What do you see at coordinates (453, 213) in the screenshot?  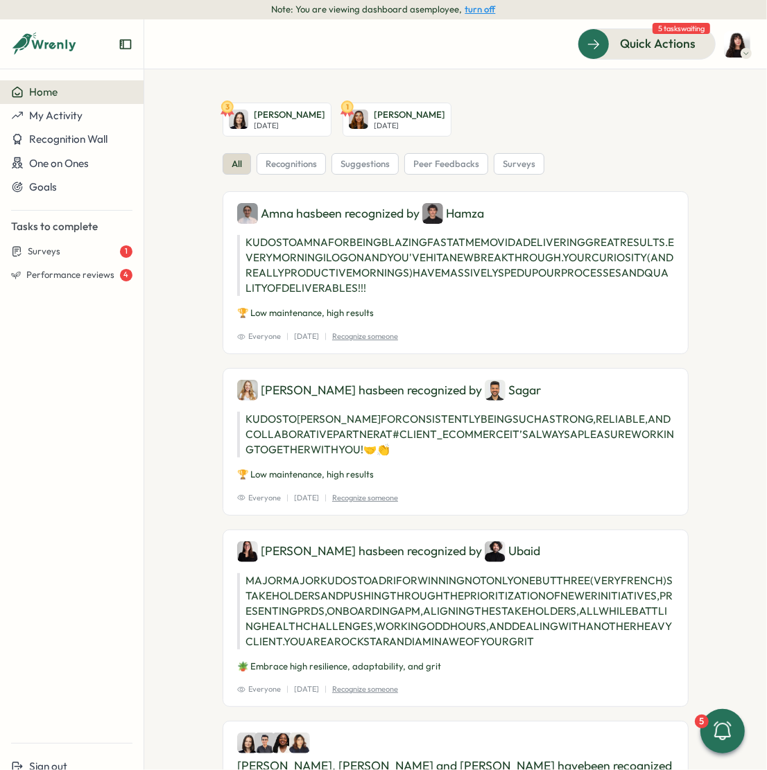 I see `div: Hamza` at bounding box center [453, 213].